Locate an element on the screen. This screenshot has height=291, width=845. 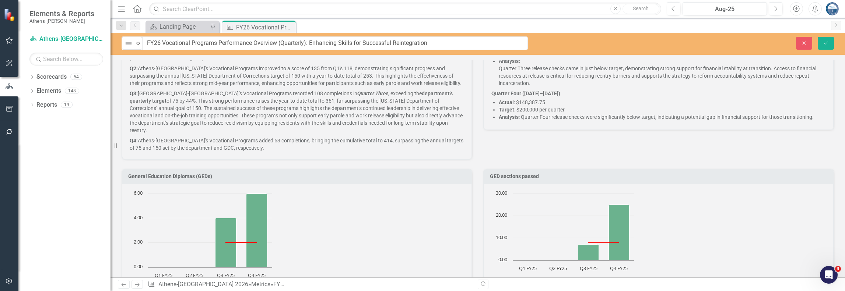
div: 54 is located at coordinates (76, 77).